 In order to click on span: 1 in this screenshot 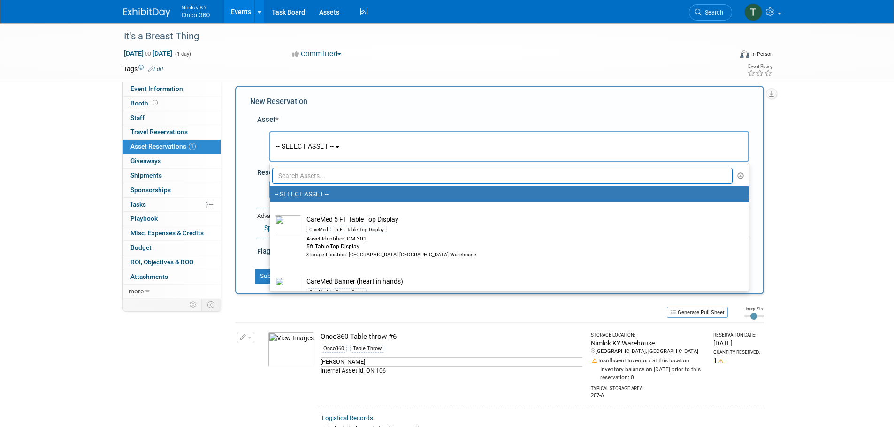, I will do `click(192, 146)`.